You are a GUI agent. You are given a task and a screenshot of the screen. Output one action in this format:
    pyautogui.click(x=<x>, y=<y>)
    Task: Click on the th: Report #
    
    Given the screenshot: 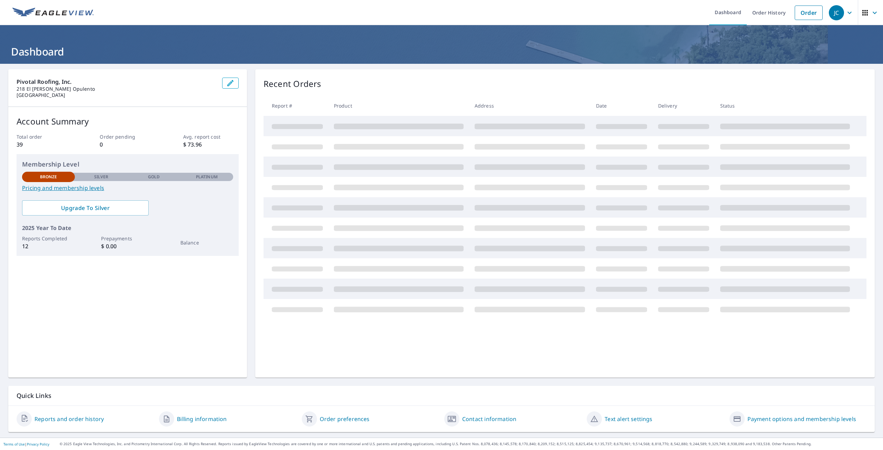 What is the action you would take?
    pyautogui.click(x=296, y=106)
    